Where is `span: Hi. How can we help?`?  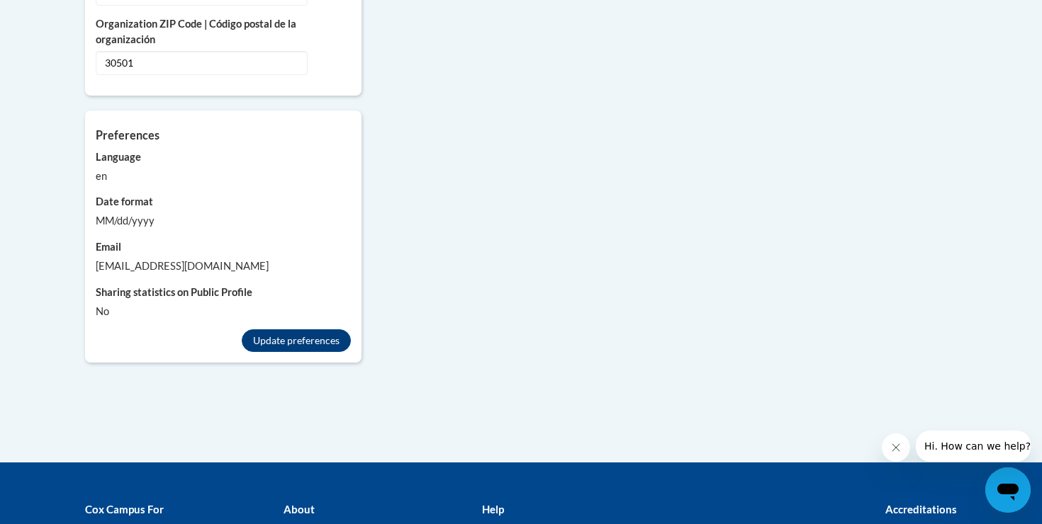 span: Hi. How can we help? is located at coordinates (62, 16).